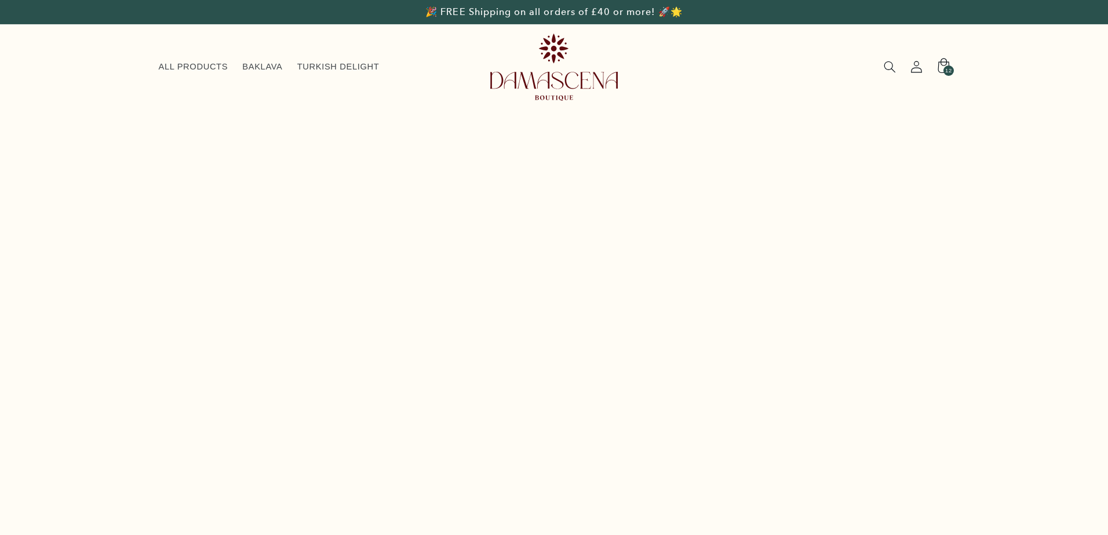  Describe the element at coordinates (193, 67) in the screenshot. I see `a: ALL PRODUCTS` at that location.